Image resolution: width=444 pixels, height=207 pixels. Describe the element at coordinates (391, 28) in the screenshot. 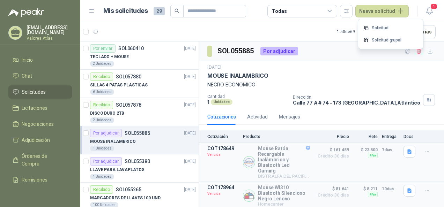

I see `a: Solicitud` at that location.